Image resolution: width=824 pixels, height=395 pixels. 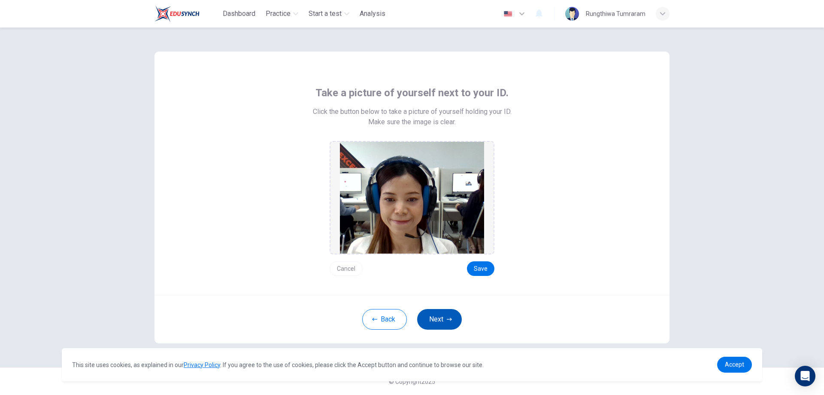 What do you see at coordinates (239, 14) in the screenshot?
I see `span: Dashboard` at bounding box center [239, 14].